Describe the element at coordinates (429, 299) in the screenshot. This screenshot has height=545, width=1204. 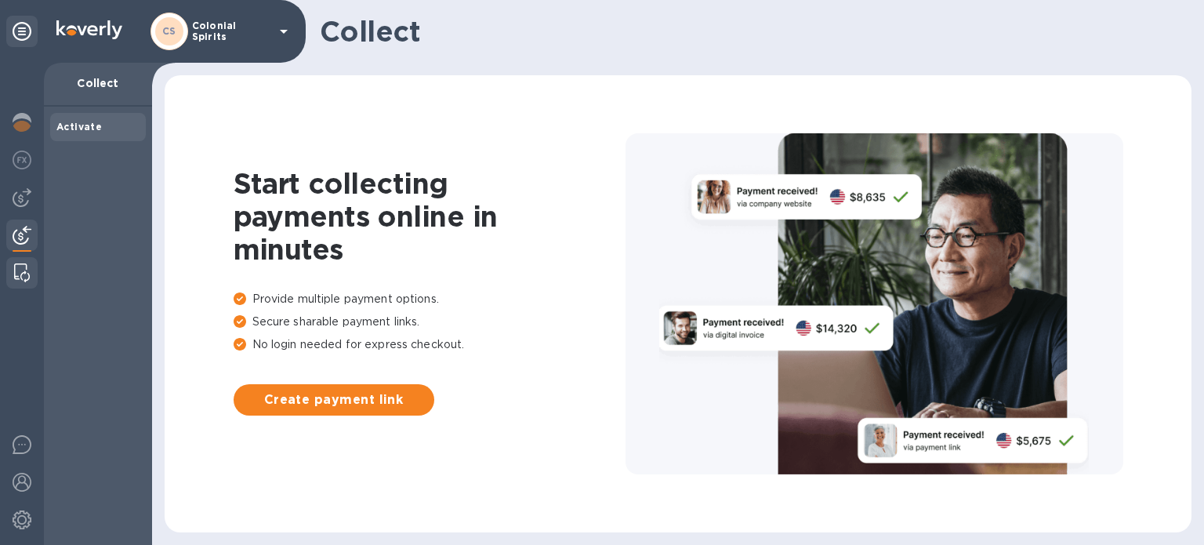
I see `p: Provide multiple payment options.` at that location.